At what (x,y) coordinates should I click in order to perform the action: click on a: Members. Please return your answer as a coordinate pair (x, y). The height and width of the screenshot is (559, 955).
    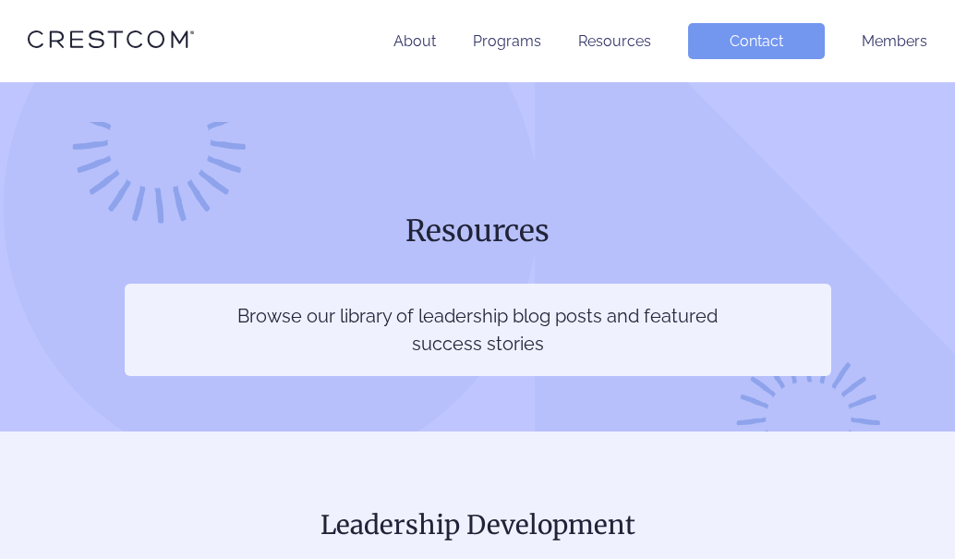
    Looking at the image, I should click on (894, 41).